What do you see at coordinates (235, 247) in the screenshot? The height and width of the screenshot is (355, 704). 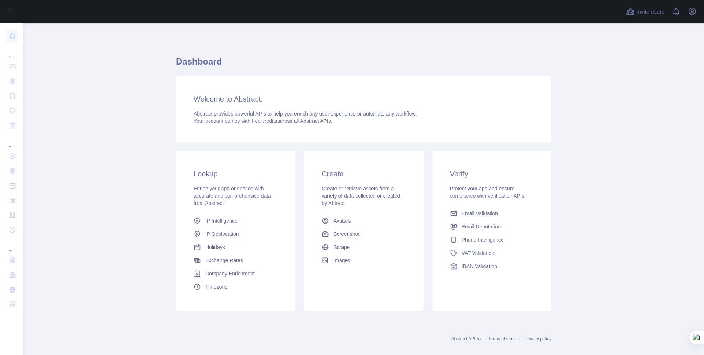 I see `a: Holidays` at bounding box center [235, 247].